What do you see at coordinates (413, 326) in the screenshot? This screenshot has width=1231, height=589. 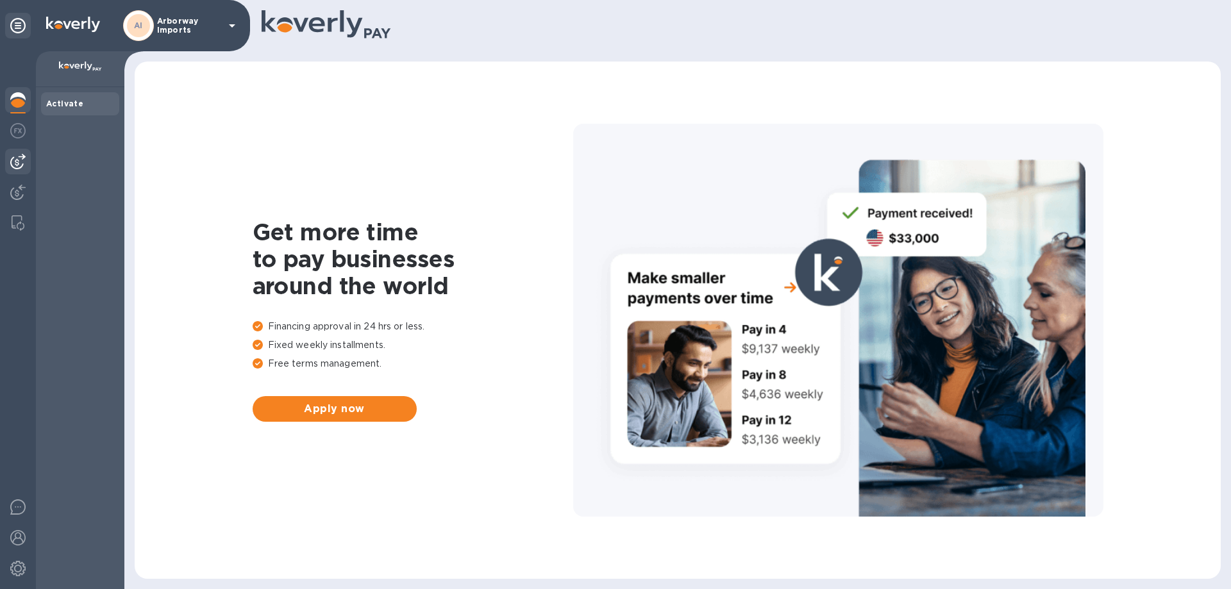 I see `p: Financing approval in 24 hrs or less.` at bounding box center [413, 326].